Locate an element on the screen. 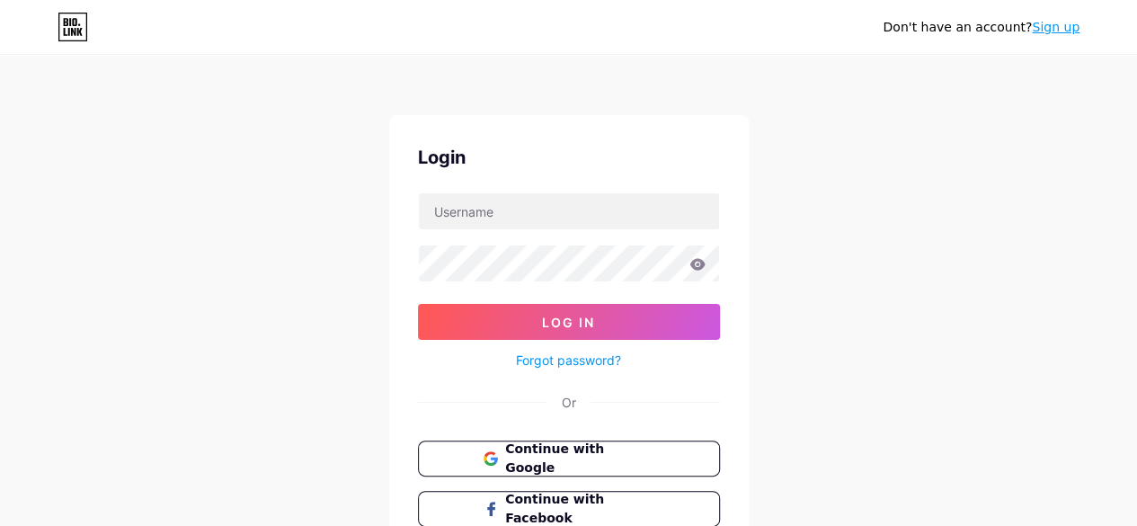 Image resolution: width=1137 pixels, height=526 pixels. a: Forgot password? is located at coordinates (568, 360).